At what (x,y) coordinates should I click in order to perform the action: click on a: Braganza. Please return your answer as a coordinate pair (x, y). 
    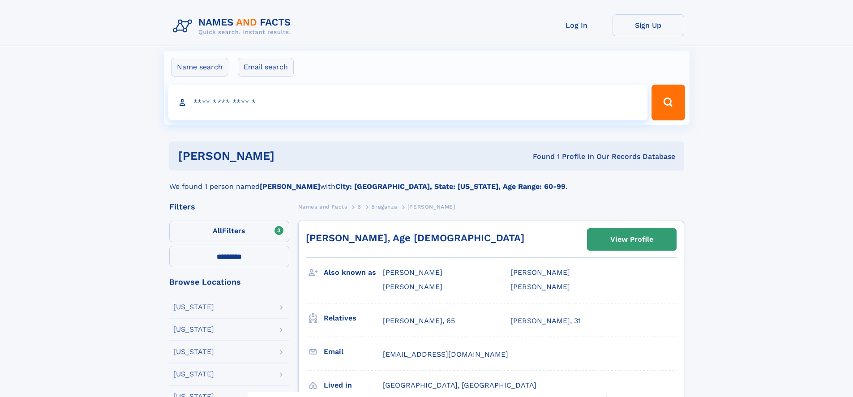
    Looking at the image, I should click on (384, 206).